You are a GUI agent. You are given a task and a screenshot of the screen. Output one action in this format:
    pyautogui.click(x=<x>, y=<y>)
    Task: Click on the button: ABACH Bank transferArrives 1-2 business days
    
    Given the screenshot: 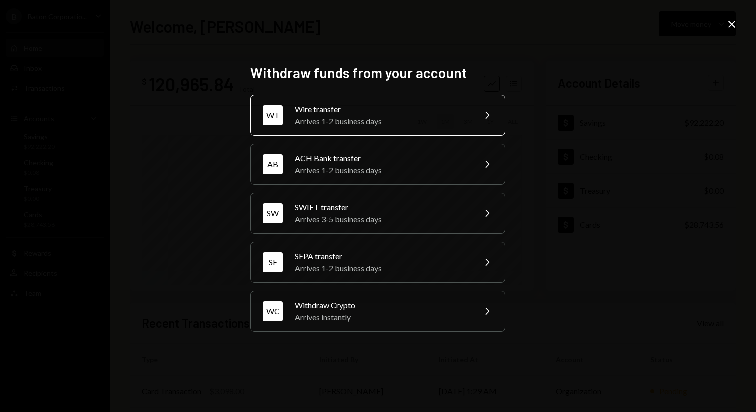 What is the action you would take?
    pyautogui.click(x=378, y=164)
    